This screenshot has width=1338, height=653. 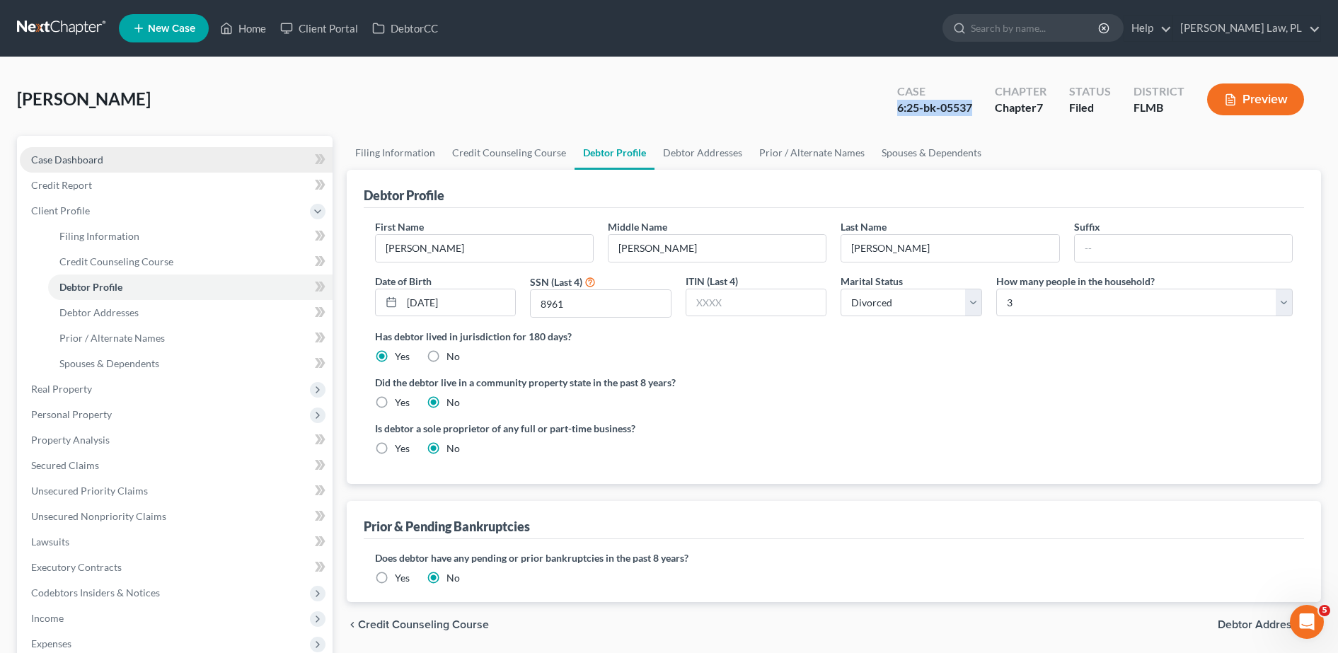 I want to click on span: 7, so click(x=1039, y=107).